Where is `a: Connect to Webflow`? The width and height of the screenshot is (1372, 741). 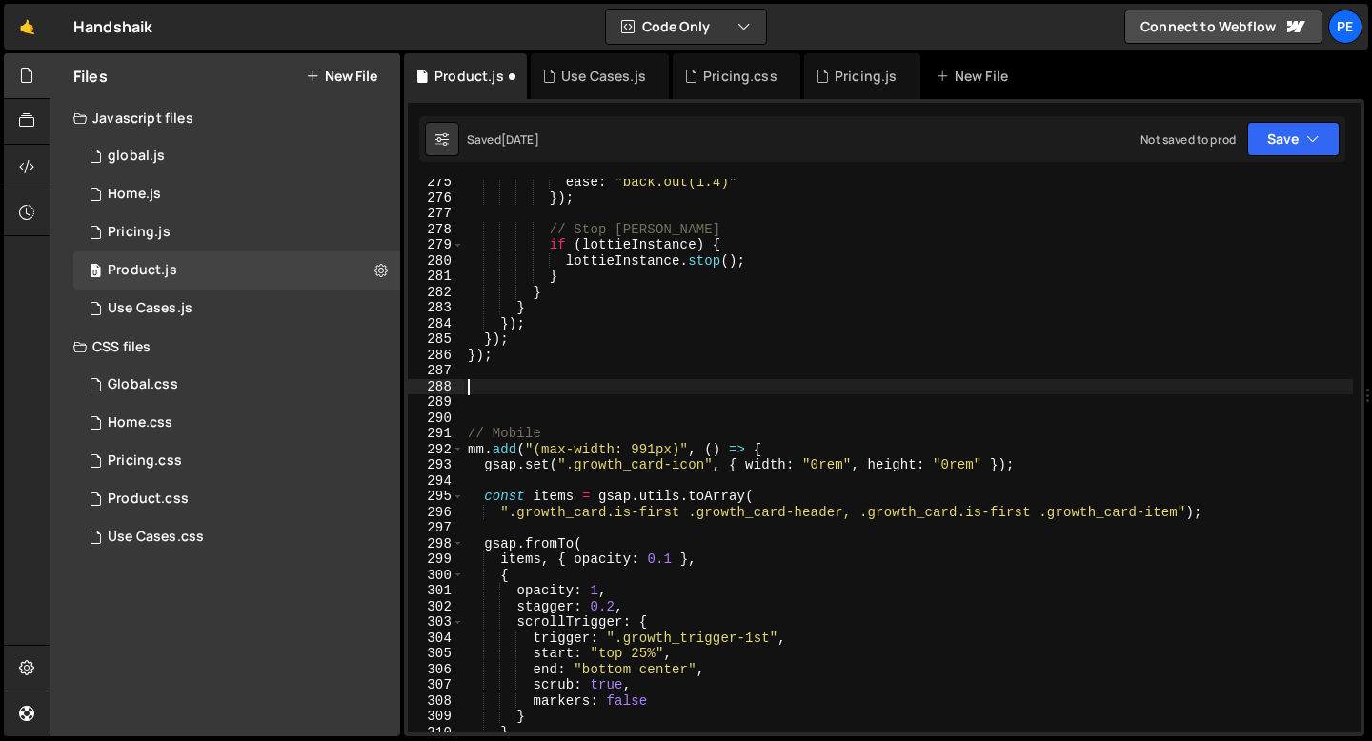 a: Connect to Webflow is located at coordinates (1223, 27).